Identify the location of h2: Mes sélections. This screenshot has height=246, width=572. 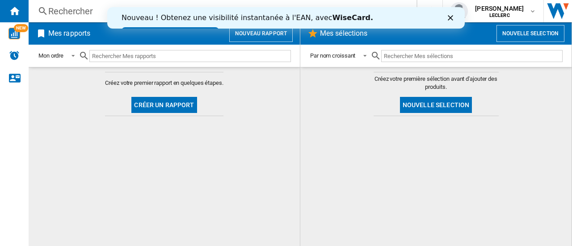
(344, 34).